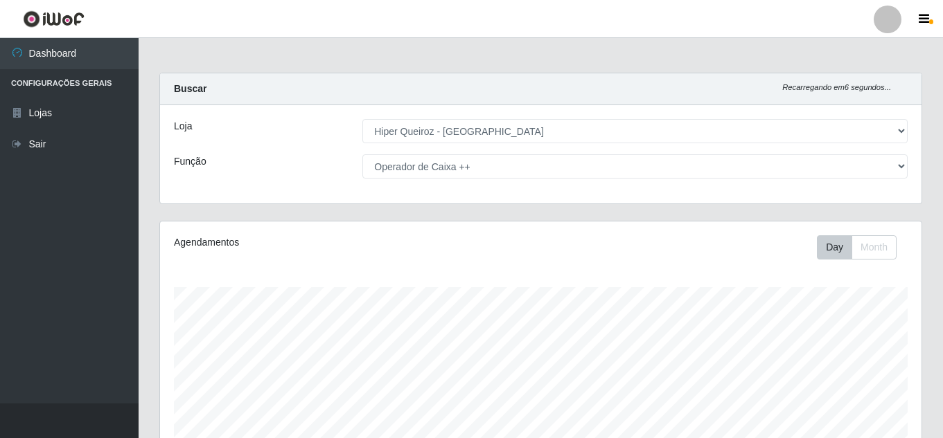 The image size is (943, 438). What do you see at coordinates (834, 247) in the screenshot?
I see `button: Day` at bounding box center [834, 247].